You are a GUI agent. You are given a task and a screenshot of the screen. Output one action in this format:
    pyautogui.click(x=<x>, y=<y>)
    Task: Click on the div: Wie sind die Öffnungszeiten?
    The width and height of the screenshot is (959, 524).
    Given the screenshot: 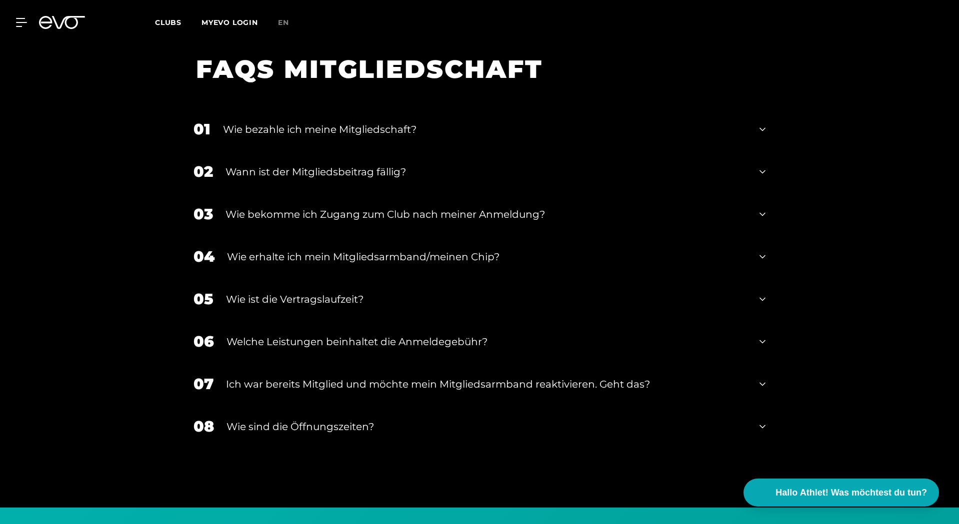 What is the action you would take?
    pyautogui.click(x=486, y=427)
    